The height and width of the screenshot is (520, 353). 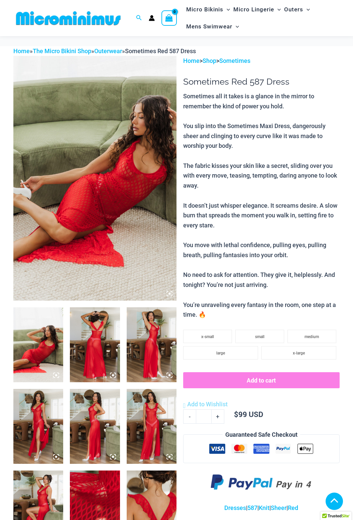 What do you see at coordinates (152, 18) in the screenshot?
I see `a: Account icon link` at bounding box center [152, 18].